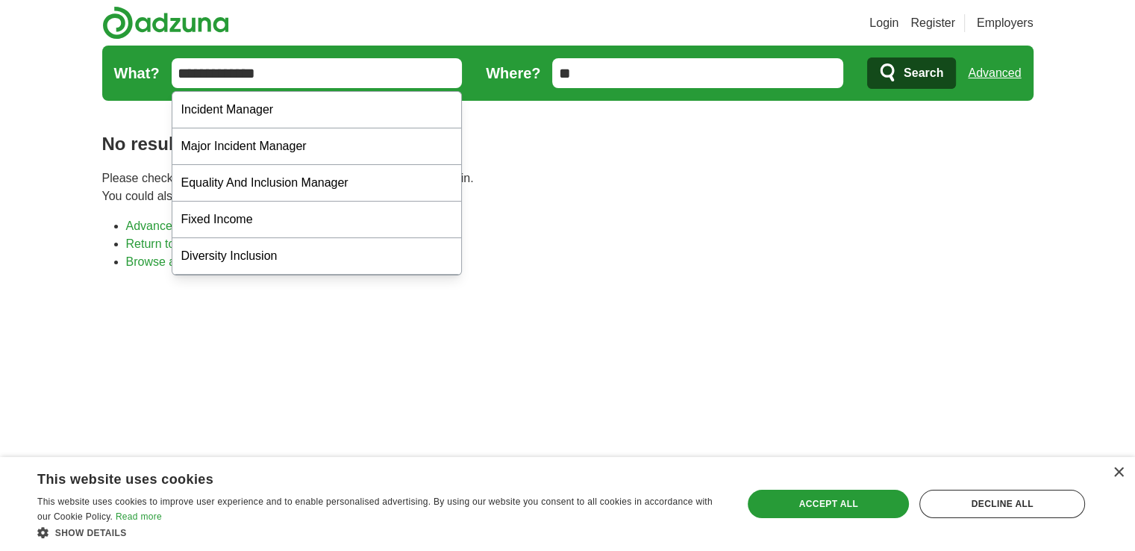 The height and width of the screenshot is (551, 1135). What do you see at coordinates (233, 243) in the screenshot?
I see `a: Return to the home page and start again` at bounding box center [233, 243].